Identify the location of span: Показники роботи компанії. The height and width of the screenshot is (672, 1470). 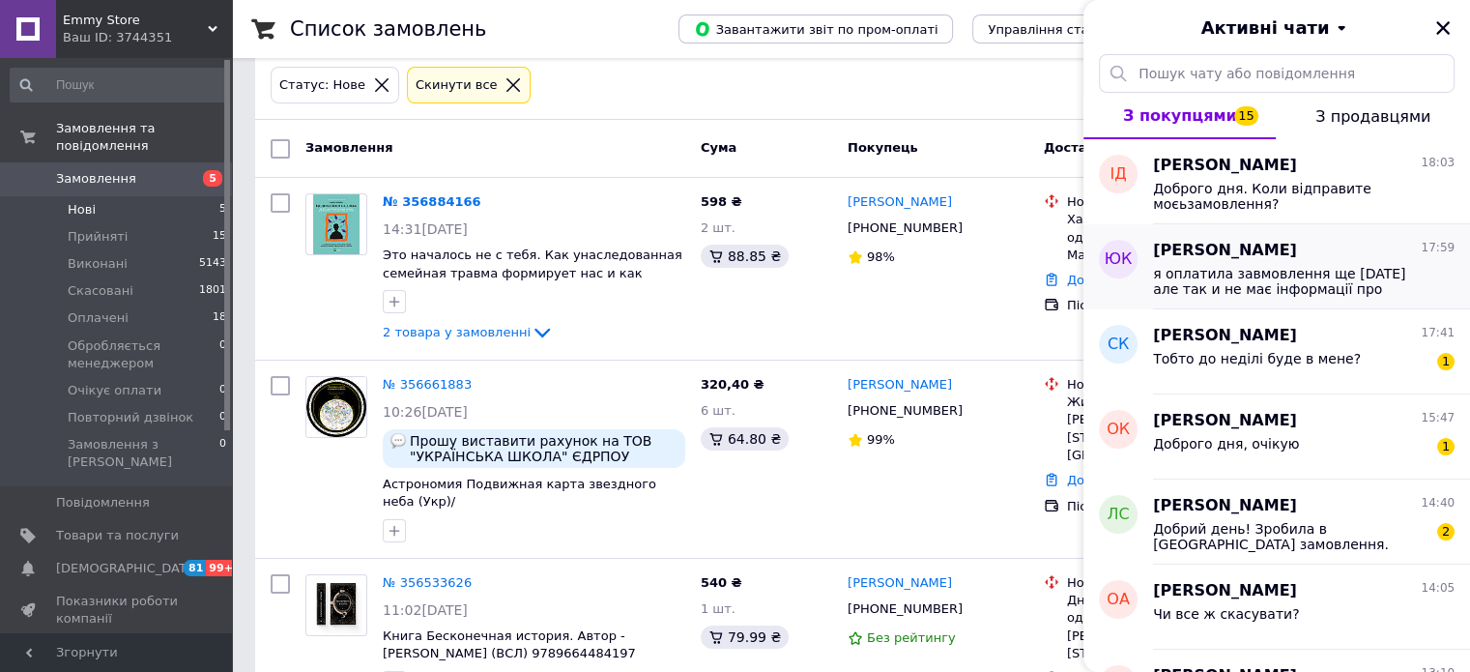
(117, 610).